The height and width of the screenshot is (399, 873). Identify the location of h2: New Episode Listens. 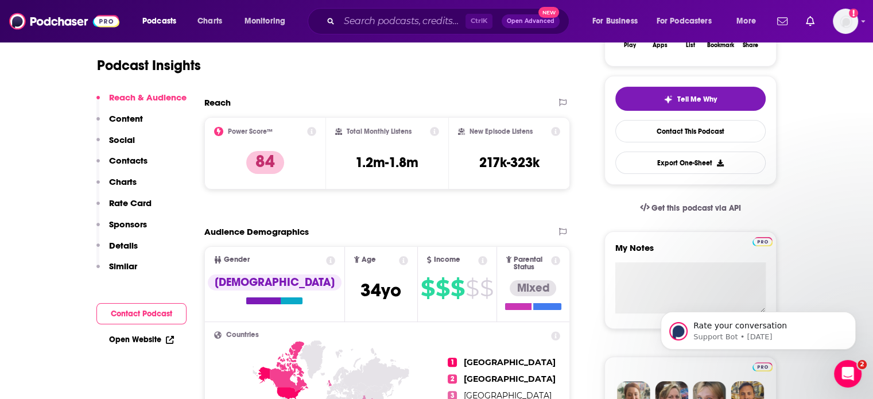
(501, 131).